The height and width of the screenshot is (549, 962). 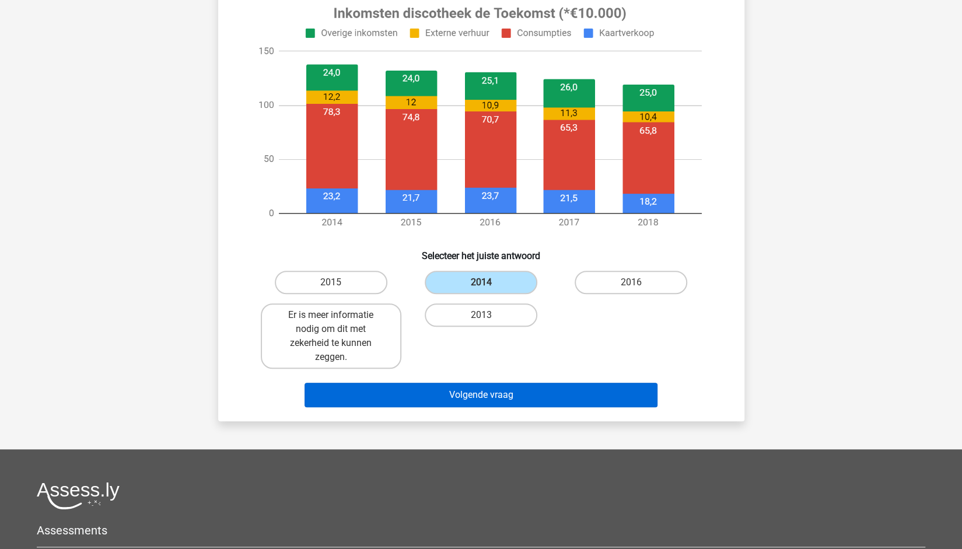 I want to click on label: Er is meer informatie nodig om dit met zekerheid te kunnen zeggen., so click(x=331, y=336).